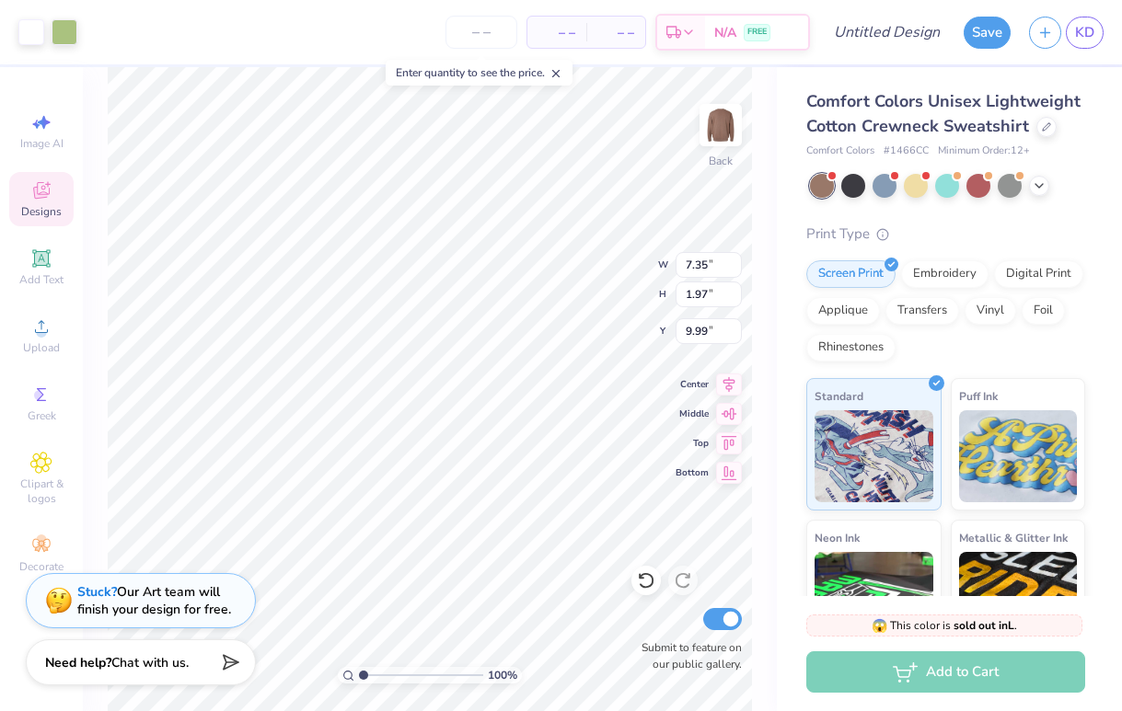 Image resolution: width=1122 pixels, height=711 pixels. What do you see at coordinates (154, 601) in the screenshot?
I see `div: Our Art team will finish your design for free.` at bounding box center [154, 601].